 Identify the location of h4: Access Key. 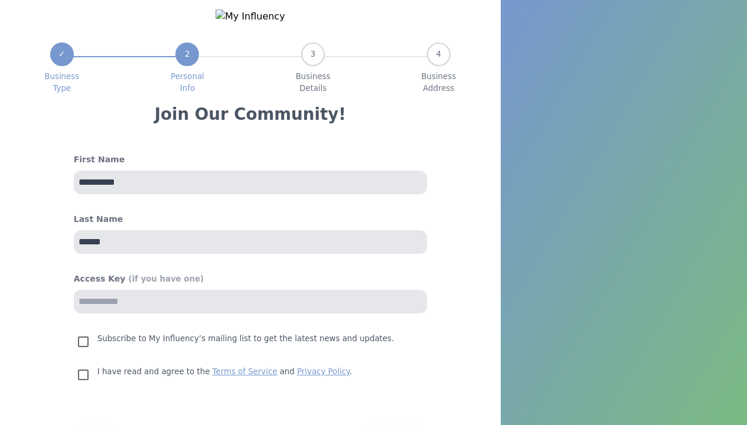
(250, 279).